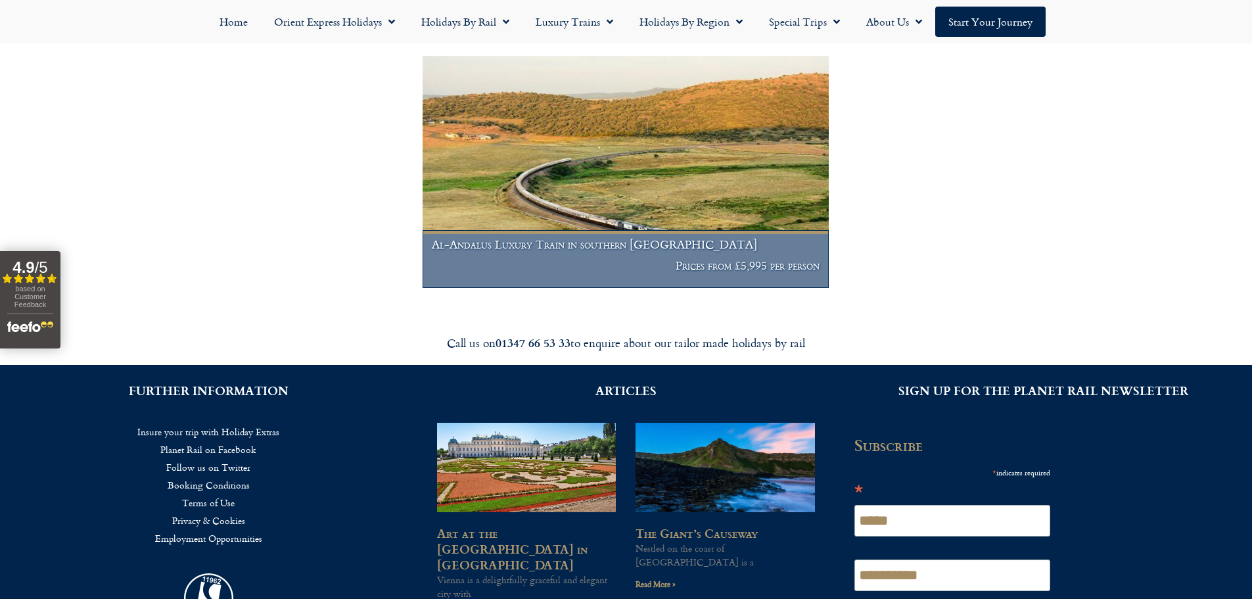 The width and height of the screenshot is (1252, 599). What do you see at coordinates (894, 22) in the screenshot?
I see `a: About Us` at bounding box center [894, 22].